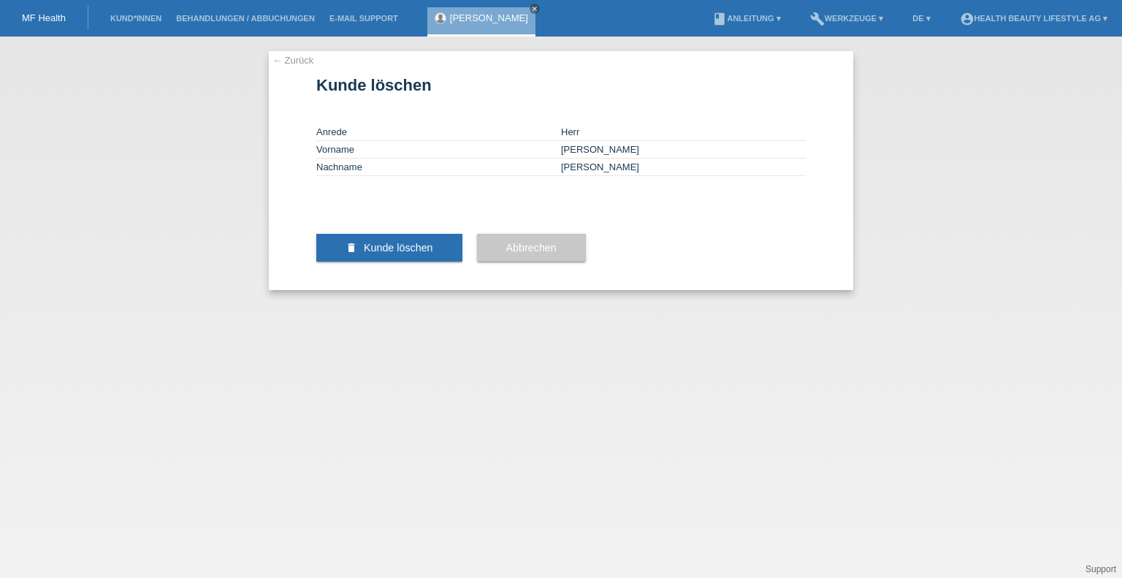 This screenshot has height=578, width=1122. Describe the element at coordinates (245, 18) in the screenshot. I see `a: Behandlungen / Abbuchungen` at that location.